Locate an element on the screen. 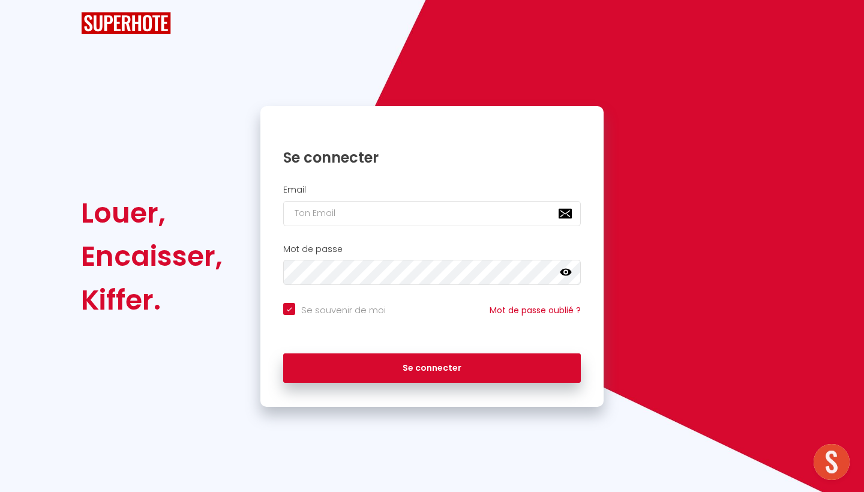  div: Kiffer. is located at coordinates (152, 300).